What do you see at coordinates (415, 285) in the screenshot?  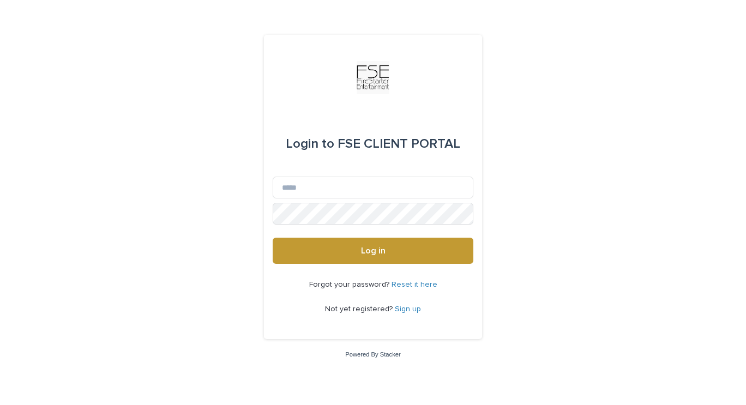 I see `a: Reset it here` at bounding box center [415, 285].